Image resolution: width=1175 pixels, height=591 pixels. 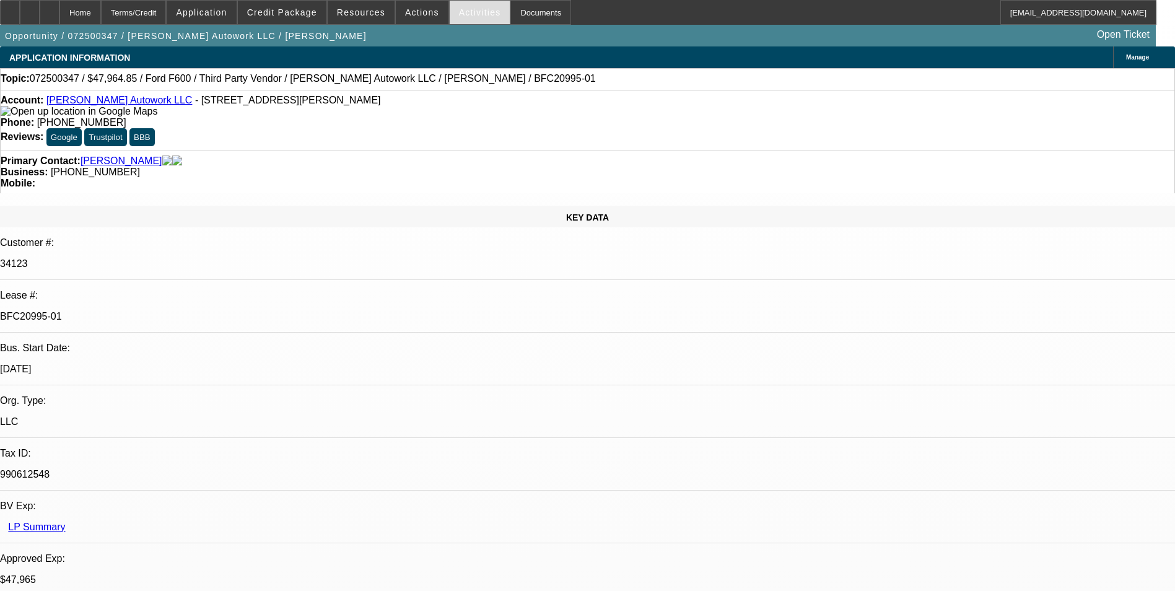 What do you see at coordinates (480, 12) in the screenshot?
I see `button: Activities` at bounding box center [480, 12].